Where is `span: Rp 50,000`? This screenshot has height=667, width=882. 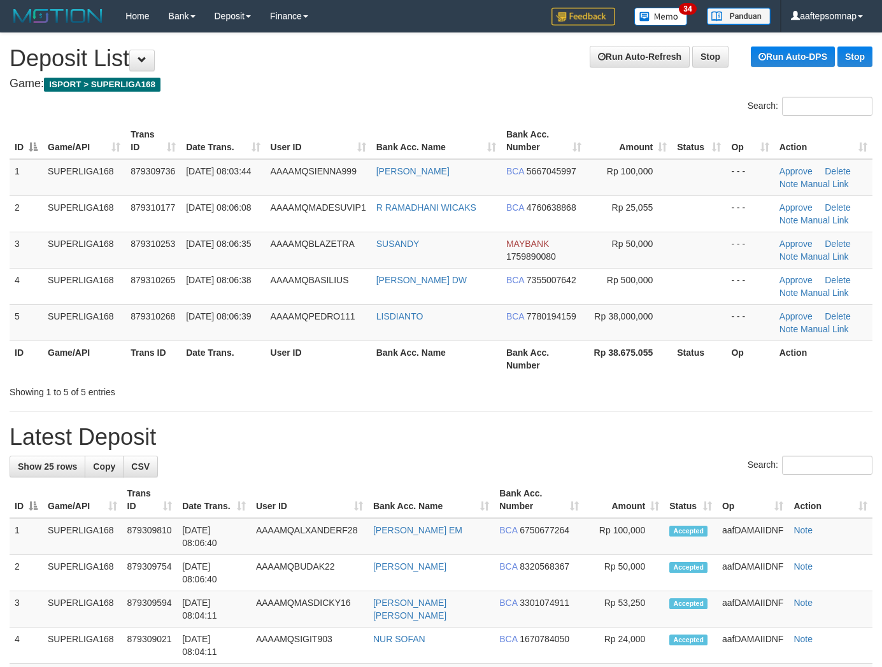
span: Rp 50,000 is located at coordinates (632, 244).